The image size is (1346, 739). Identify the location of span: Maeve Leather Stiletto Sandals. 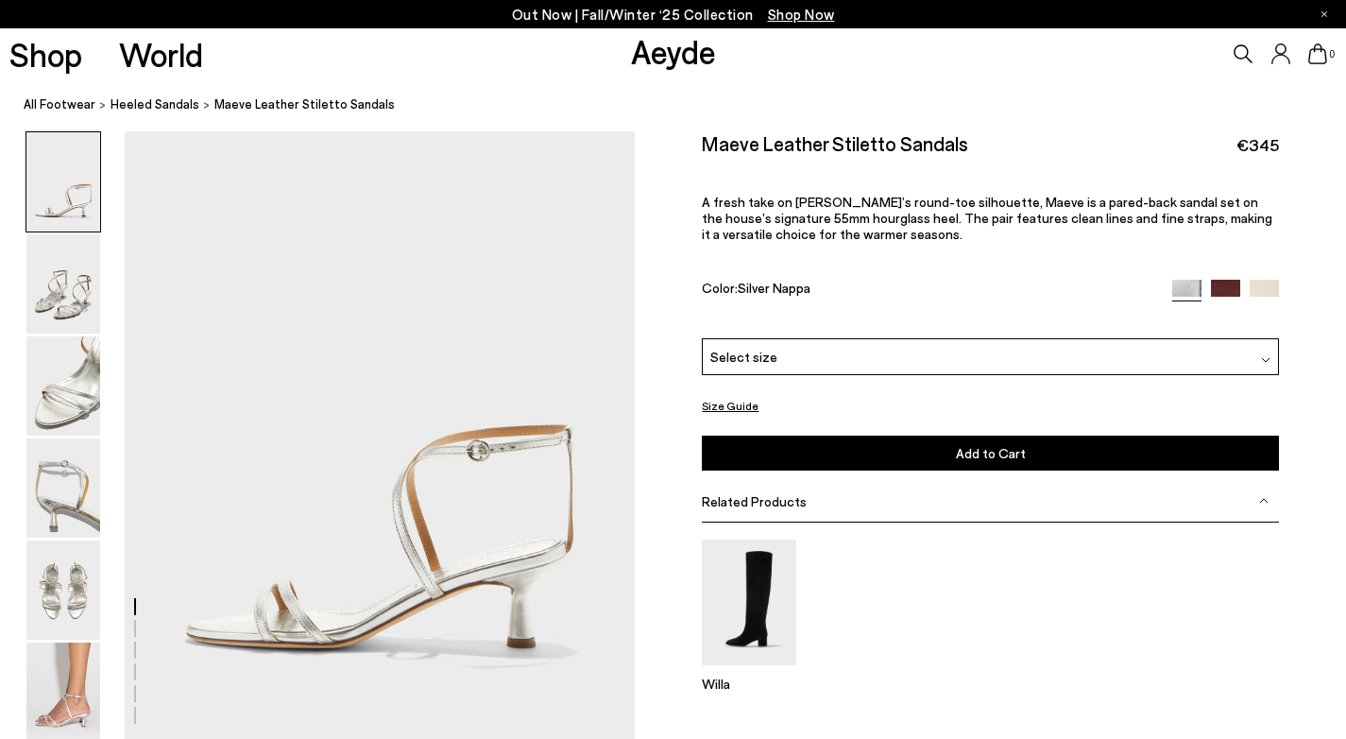
(304, 104).